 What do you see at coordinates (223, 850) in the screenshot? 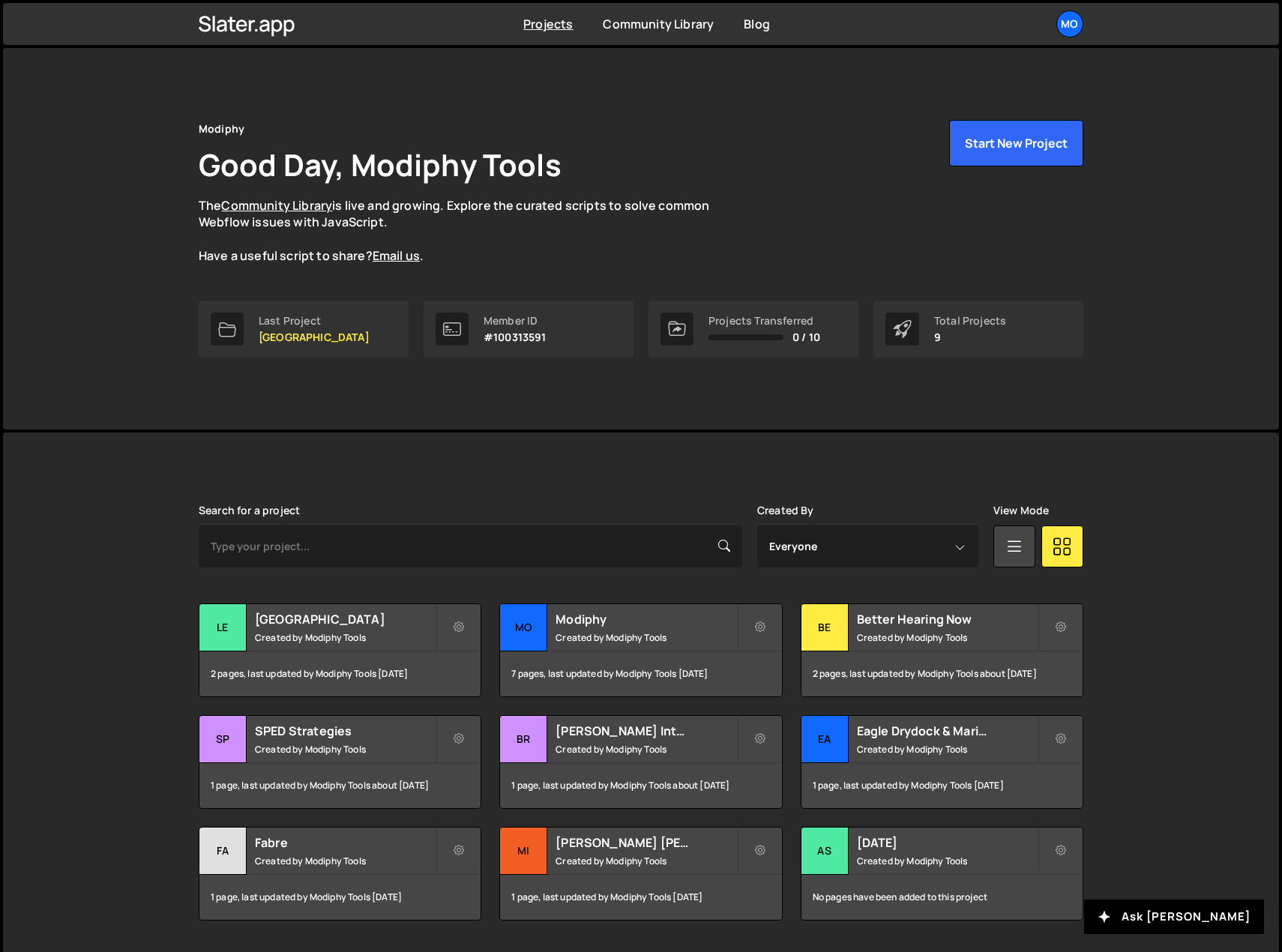
I see `div: Fa` at bounding box center [223, 850].